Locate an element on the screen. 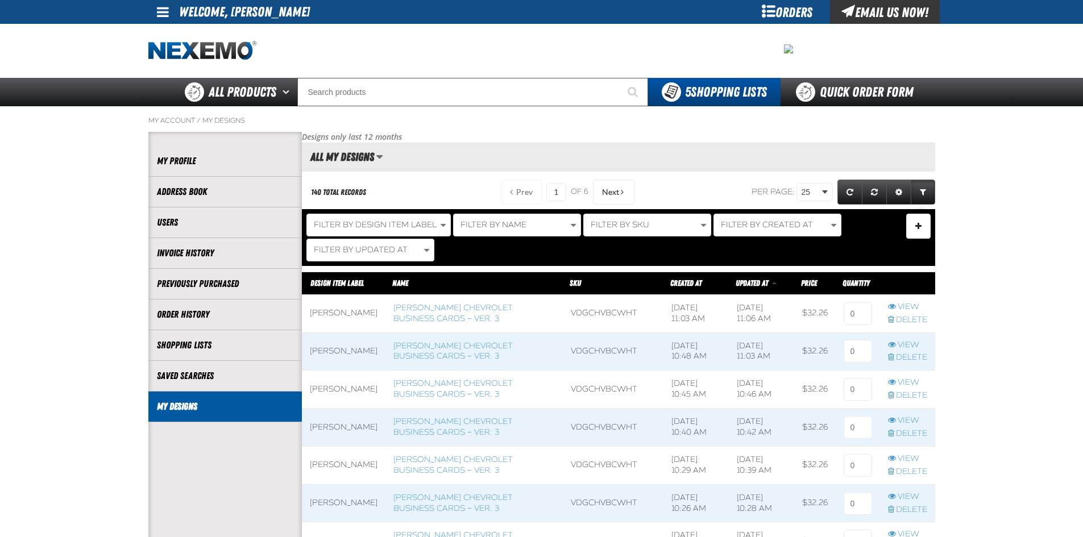 The height and width of the screenshot is (537, 1083). span: Shopping Lists is located at coordinates (726, 92).